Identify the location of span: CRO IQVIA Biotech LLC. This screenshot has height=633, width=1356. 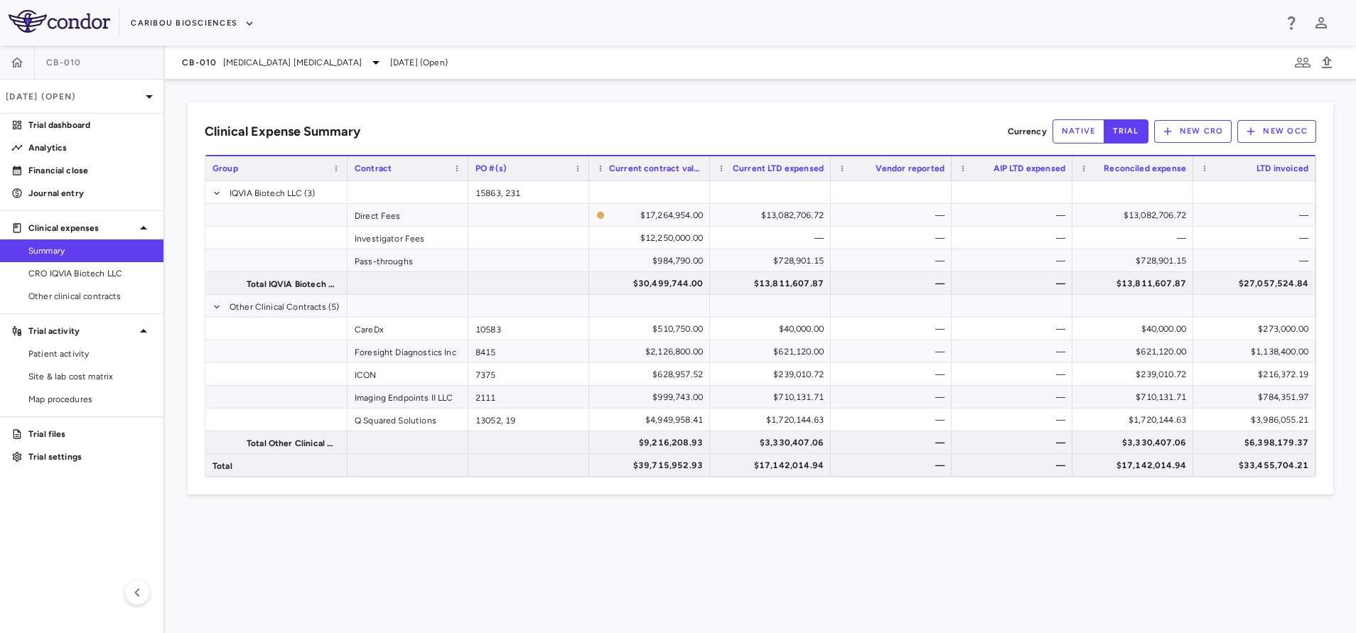
(90, 274).